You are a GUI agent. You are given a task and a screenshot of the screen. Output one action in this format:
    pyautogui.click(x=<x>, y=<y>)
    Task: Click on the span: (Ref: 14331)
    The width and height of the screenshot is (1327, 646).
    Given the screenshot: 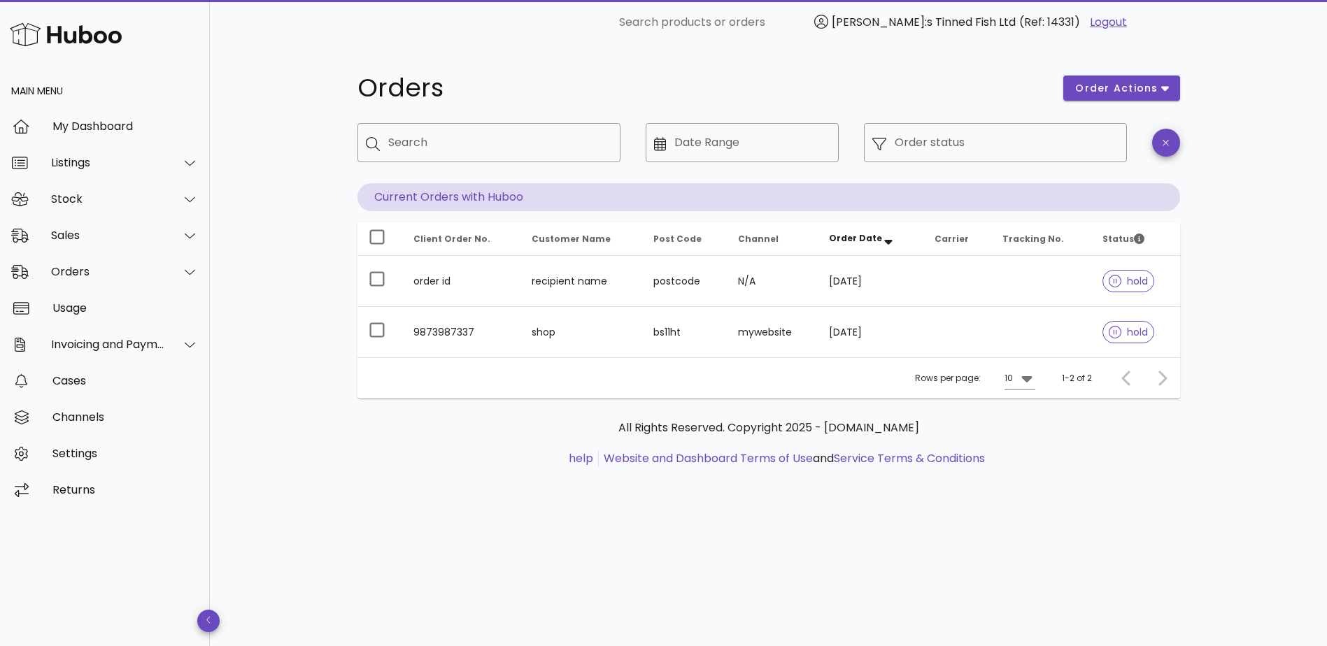 What is the action you would take?
    pyautogui.click(x=1049, y=22)
    